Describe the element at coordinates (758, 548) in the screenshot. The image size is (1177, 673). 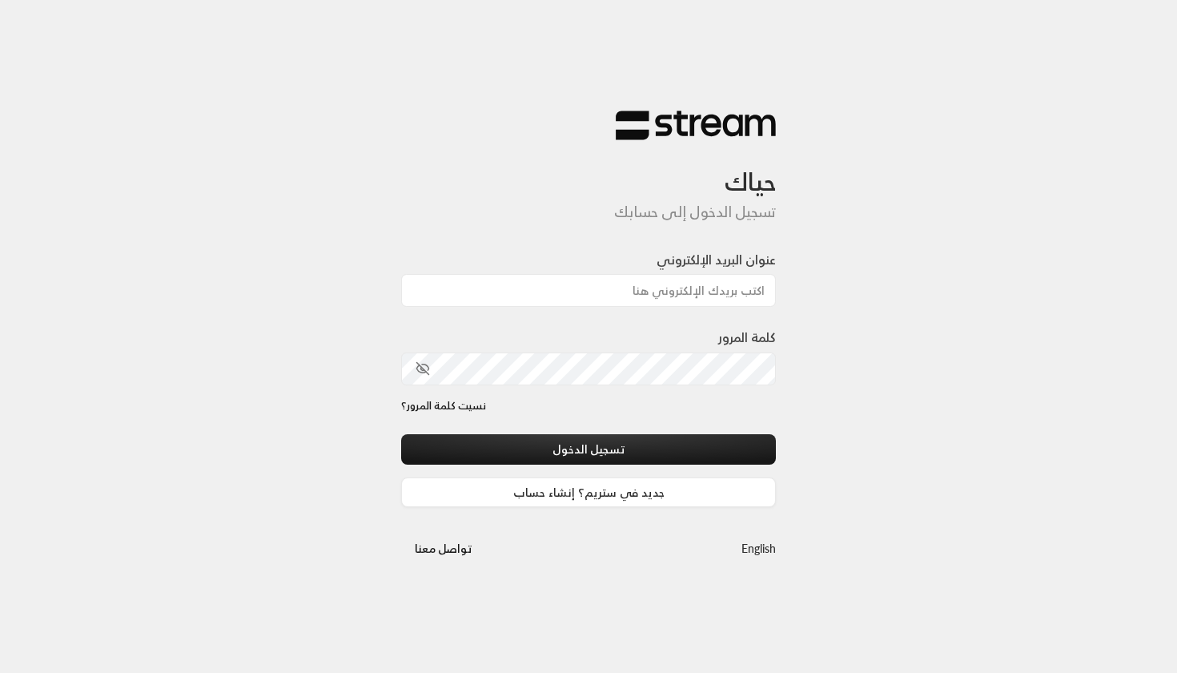
I see `a: English` at that location.